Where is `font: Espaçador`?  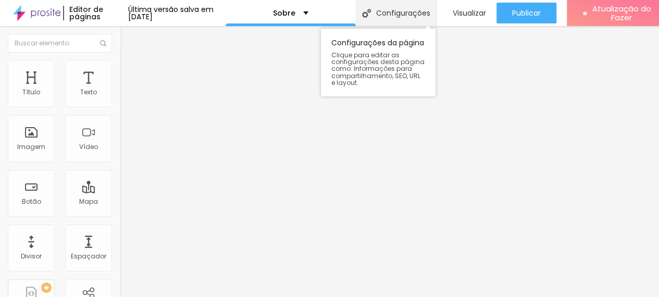
font: Espaçador is located at coordinates (89, 256).